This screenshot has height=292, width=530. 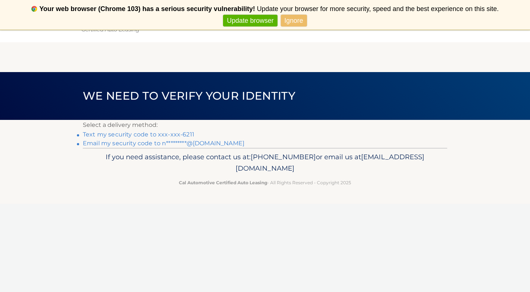 I want to click on p: If you need assistance, please contact us at: or email us at, so click(x=265, y=163).